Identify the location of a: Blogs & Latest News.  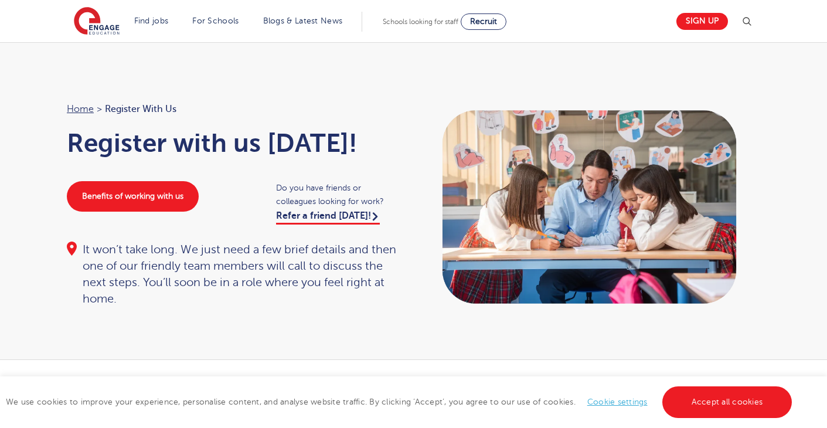
(303, 21).